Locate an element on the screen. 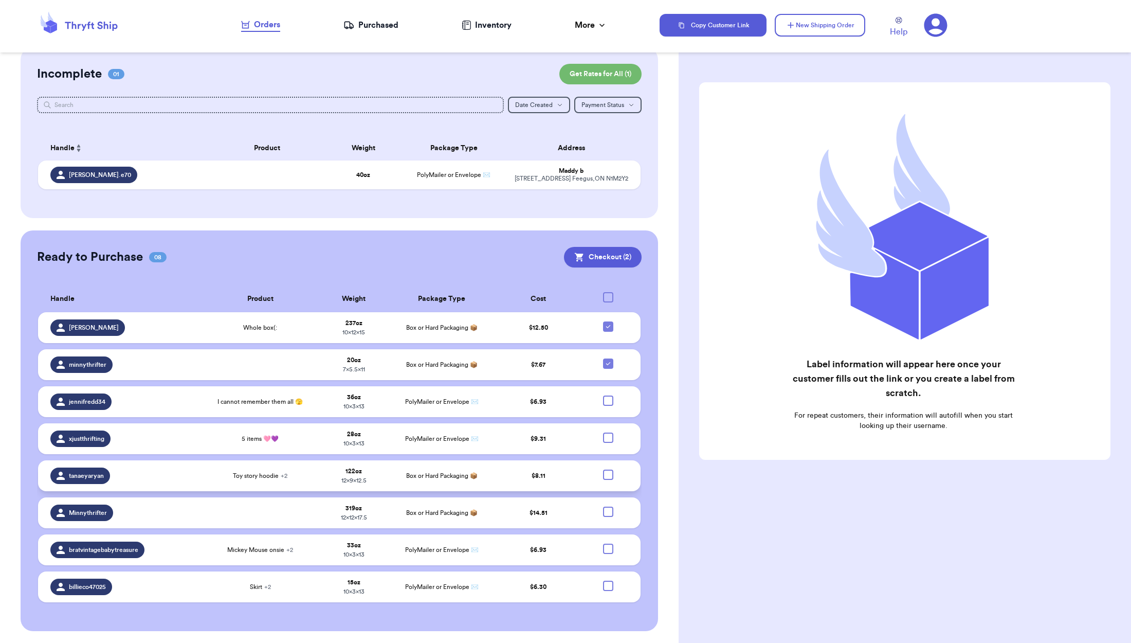  strong: 40 oz is located at coordinates (363, 175).